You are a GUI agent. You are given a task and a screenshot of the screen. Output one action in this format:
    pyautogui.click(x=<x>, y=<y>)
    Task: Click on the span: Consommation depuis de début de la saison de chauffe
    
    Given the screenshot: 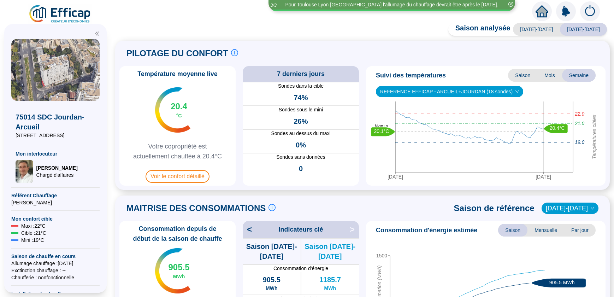 What is the action you would take?
    pyautogui.click(x=177, y=234)
    